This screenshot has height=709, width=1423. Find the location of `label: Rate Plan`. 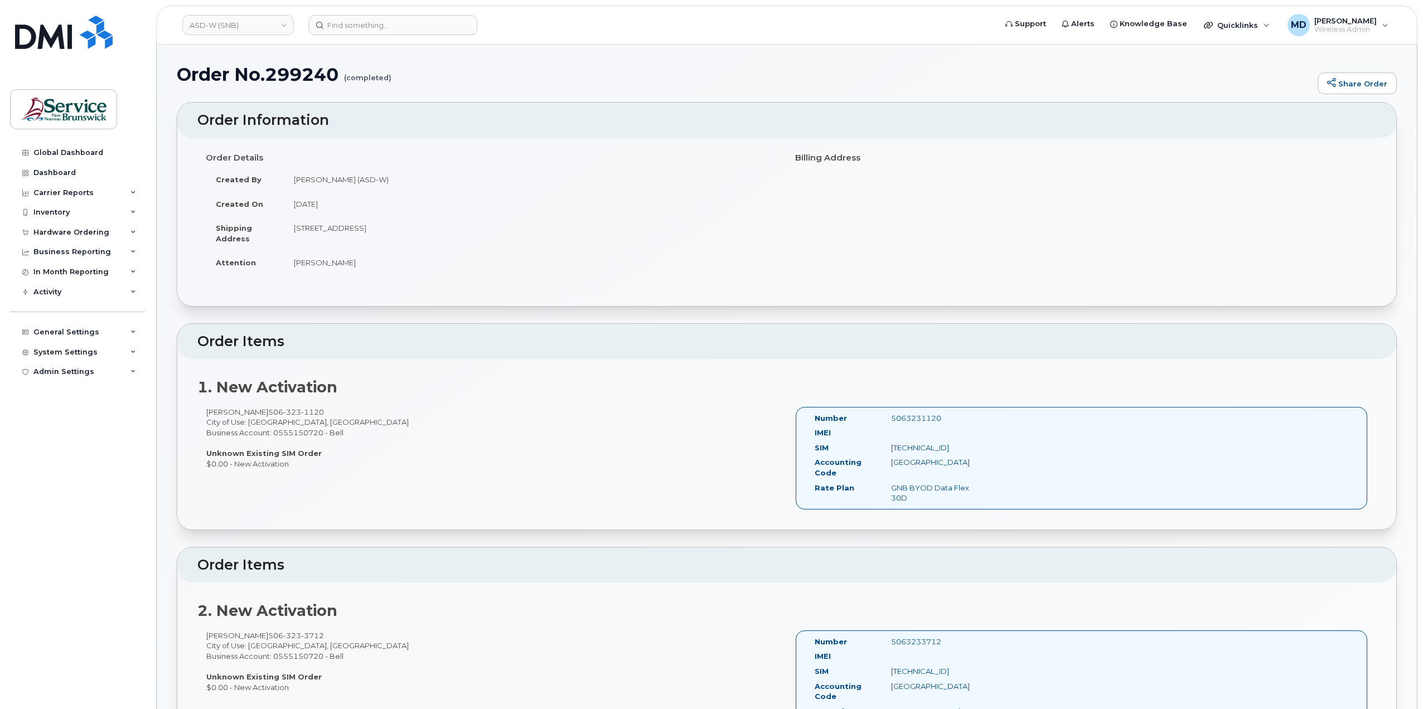

label: Rate Plan is located at coordinates (834, 488).